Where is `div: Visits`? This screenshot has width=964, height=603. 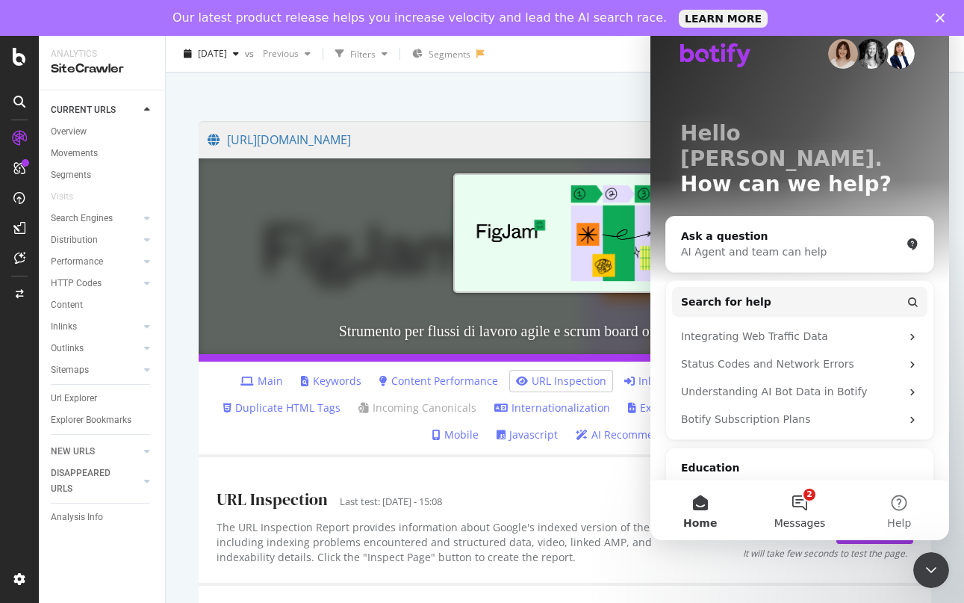
div: Visits is located at coordinates (62, 196).